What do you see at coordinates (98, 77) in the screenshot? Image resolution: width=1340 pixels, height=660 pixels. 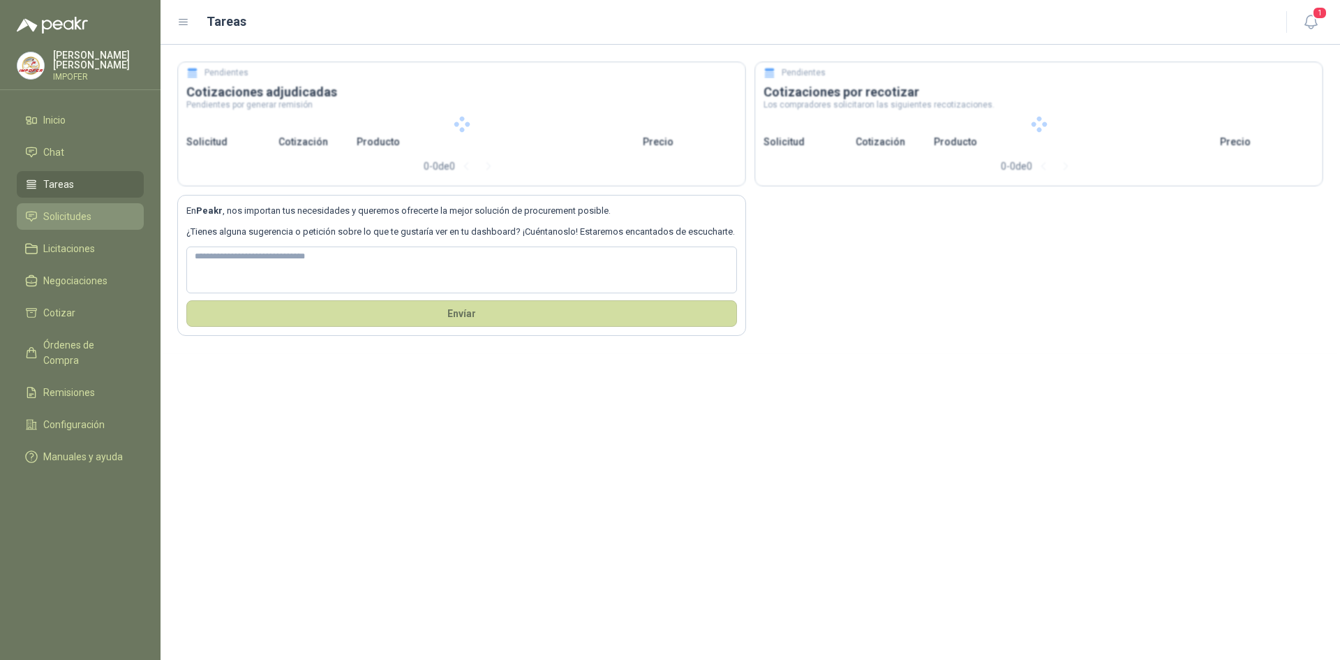 I see `p: IMPOFER` at bounding box center [98, 77].